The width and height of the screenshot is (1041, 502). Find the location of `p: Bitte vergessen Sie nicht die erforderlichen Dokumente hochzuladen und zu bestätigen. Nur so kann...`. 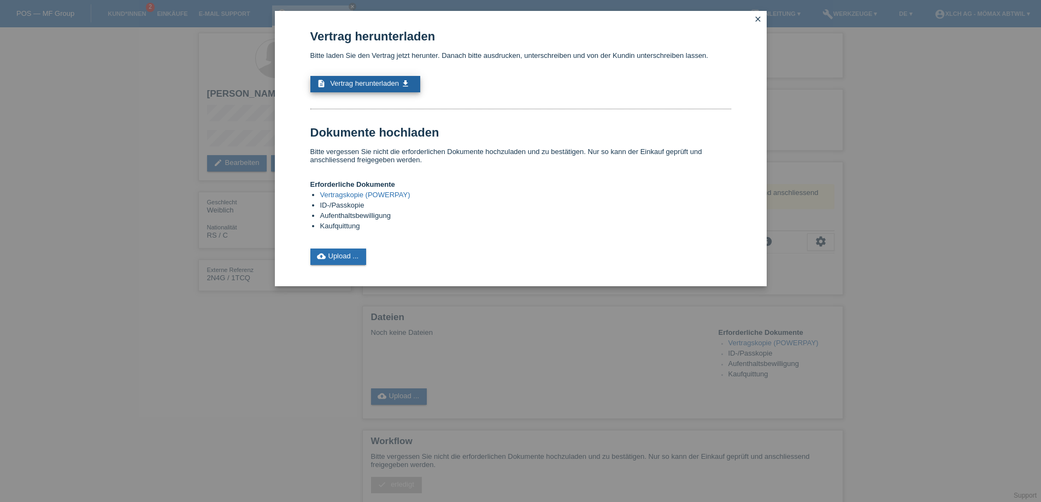

p: Bitte vergessen Sie nicht die erforderlichen Dokumente hochzuladen und zu bestätigen. Nur so kann... is located at coordinates (521, 156).